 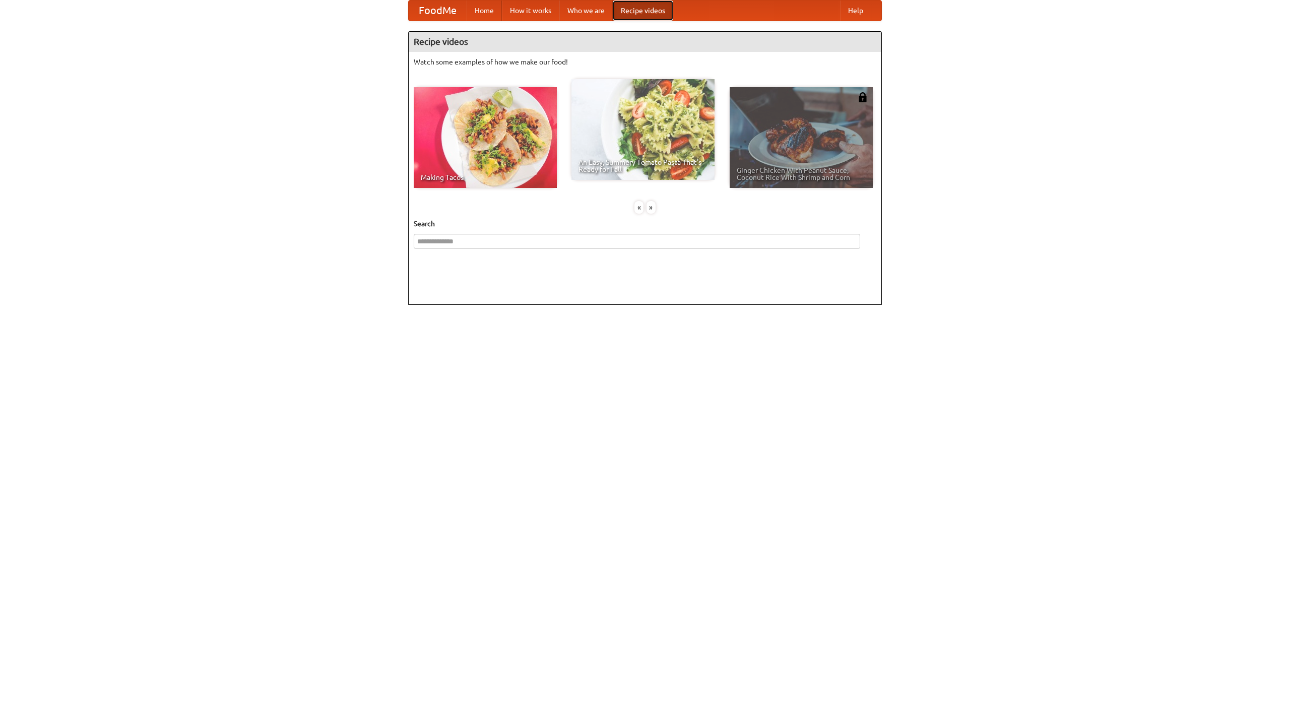 I want to click on a: FoodMe, so click(x=437, y=11).